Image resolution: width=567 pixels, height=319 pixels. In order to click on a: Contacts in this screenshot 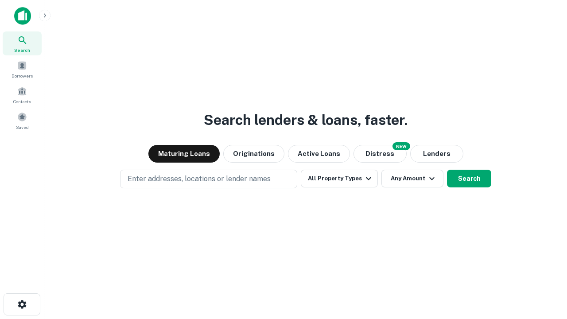, I will do `click(22, 95)`.